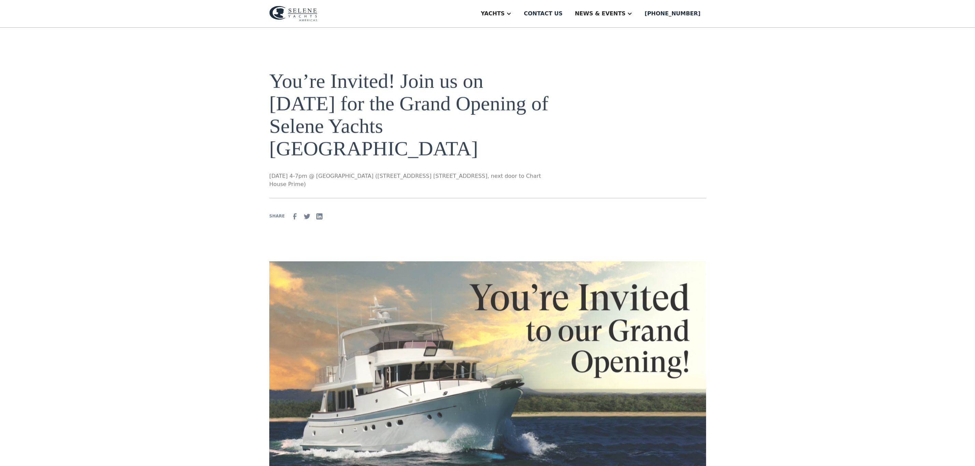 Image resolution: width=975 pixels, height=466 pixels. What do you see at coordinates (600, 14) in the screenshot?
I see `div: News & EVENTS` at bounding box center [600, 14].